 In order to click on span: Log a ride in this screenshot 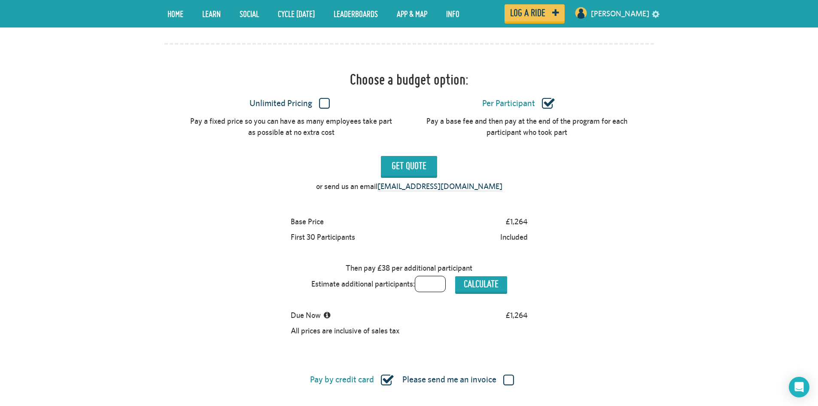, I will do `click(528, 13)`.